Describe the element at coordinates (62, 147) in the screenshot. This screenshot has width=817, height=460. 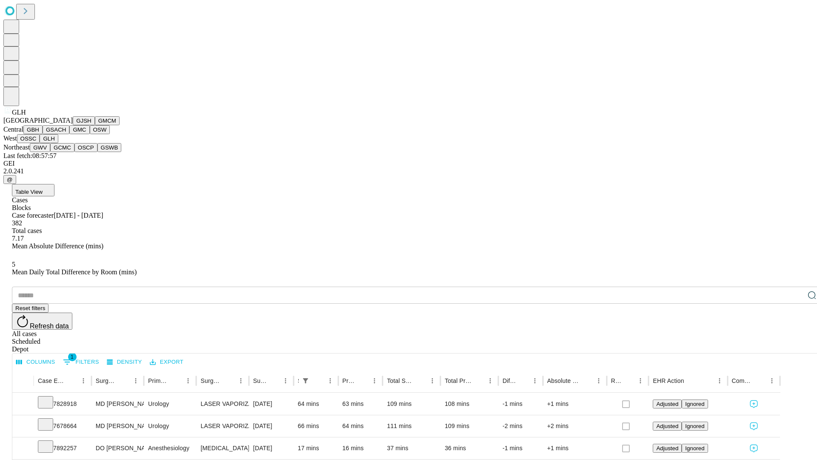
I see `button: GCMC` at that location.